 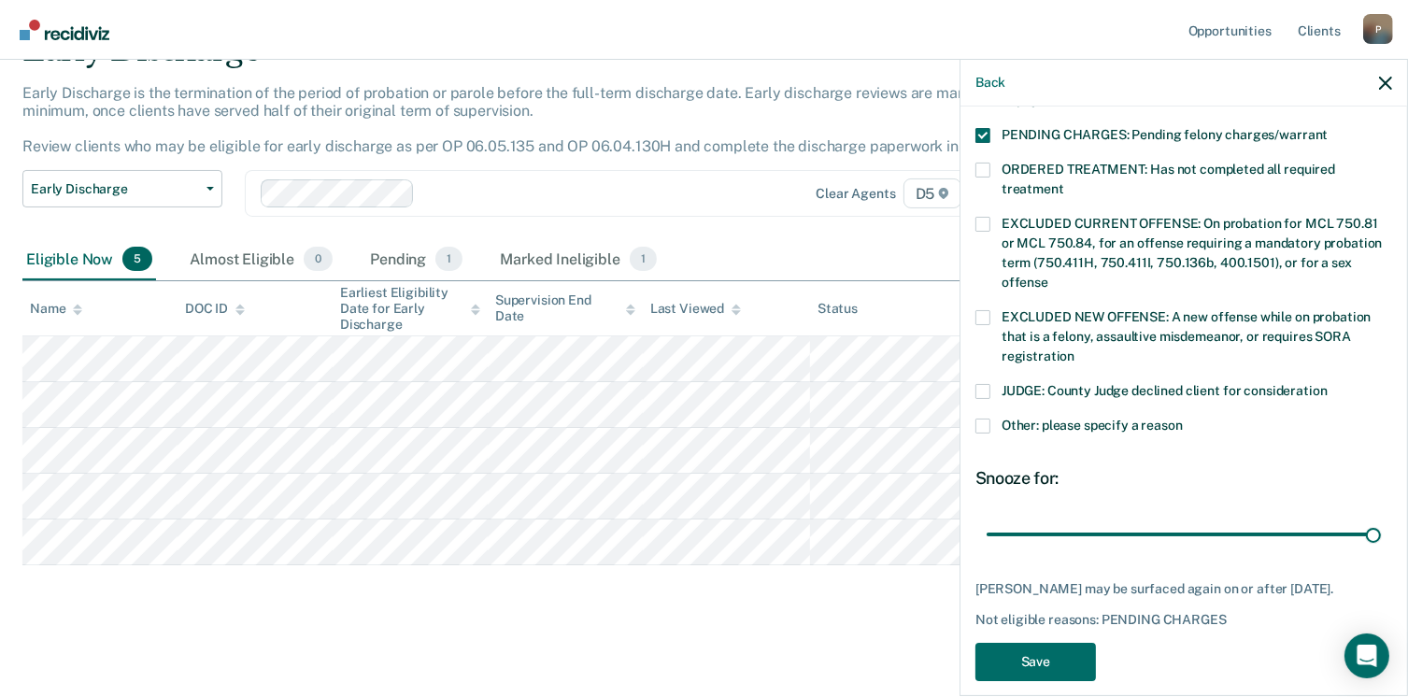 What do you see at coordinates (932, 193) in the screenshot?
I see `span: D5` at bounding box center [932, 193].